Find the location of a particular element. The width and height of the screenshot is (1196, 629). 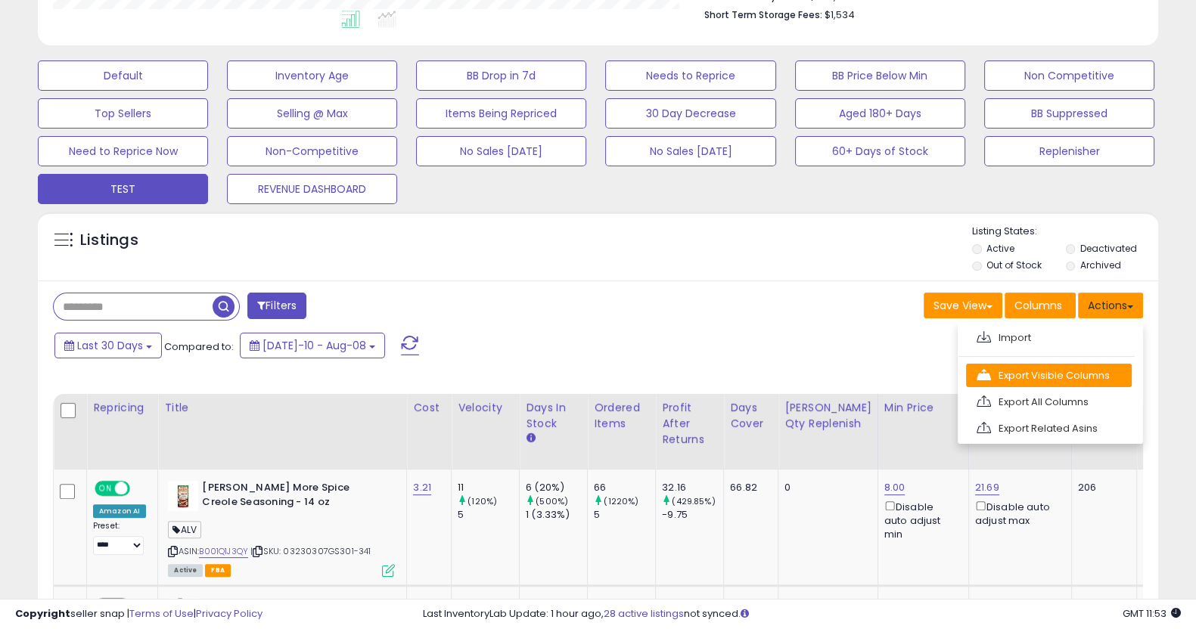

button: BB Suppressed is located at coordinates (1069, 113).